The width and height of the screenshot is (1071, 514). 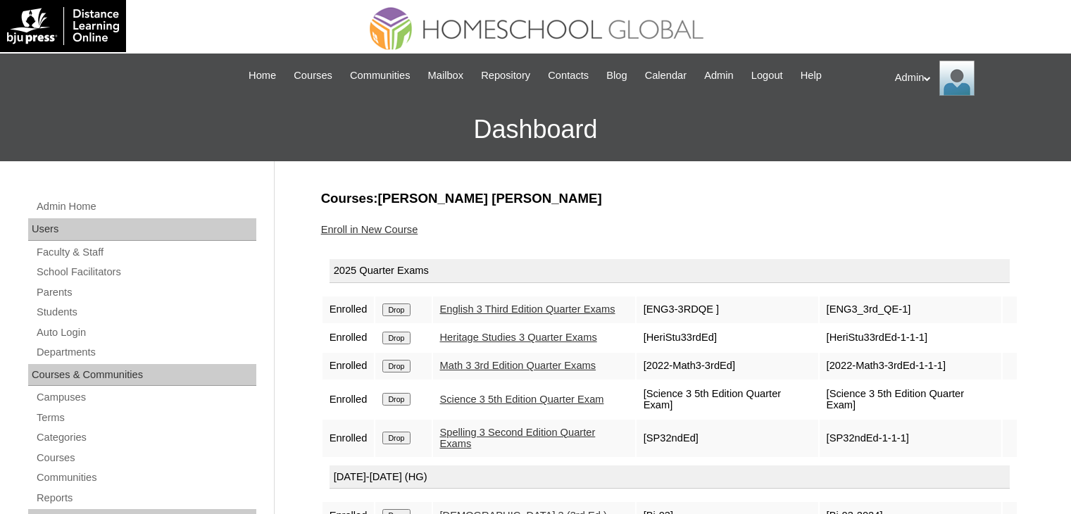 I want to click on span: Admin, so click(x=719, y=75).